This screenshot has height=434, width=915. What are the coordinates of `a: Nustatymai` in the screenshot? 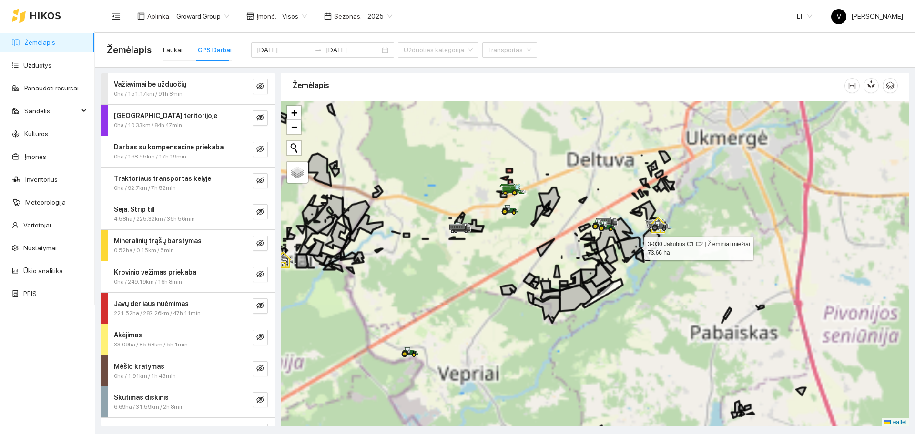 It's located at (40, 248).